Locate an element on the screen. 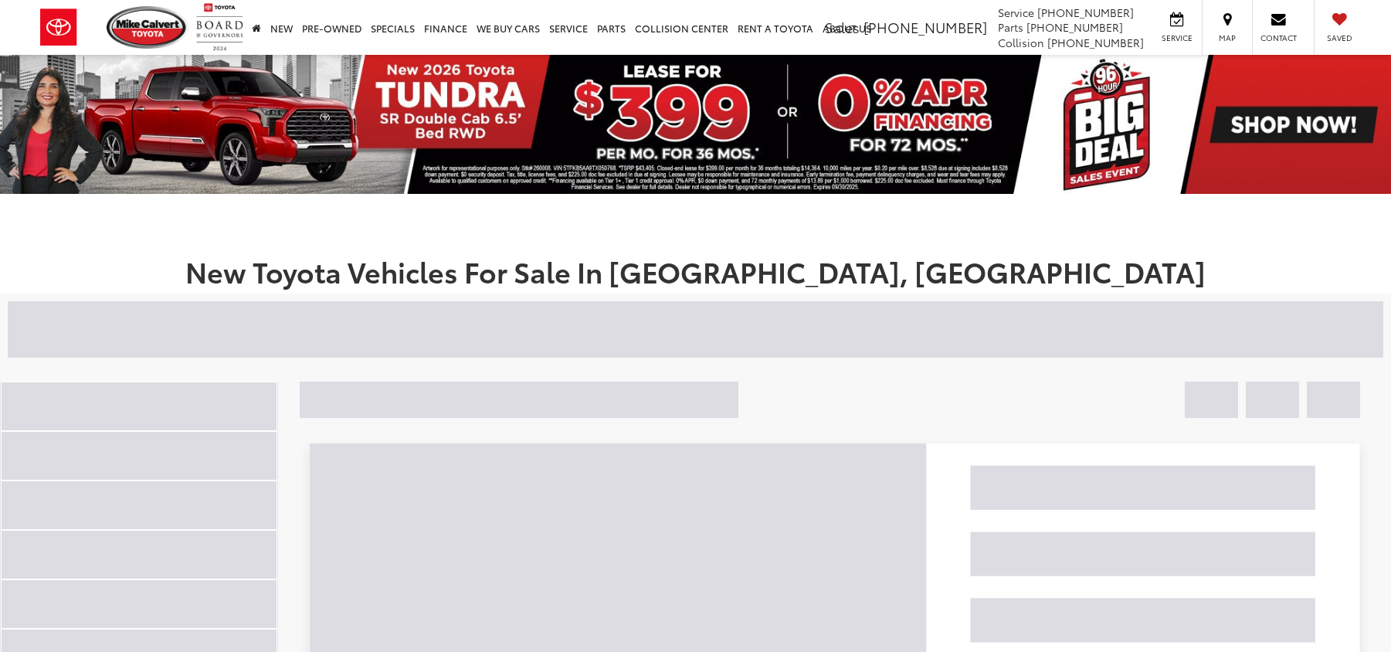  span: Contact is located at coordinates (1278, 38).